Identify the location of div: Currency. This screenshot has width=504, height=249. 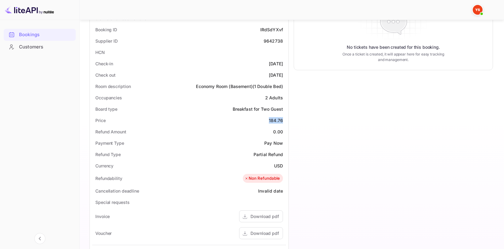
(104, 165).